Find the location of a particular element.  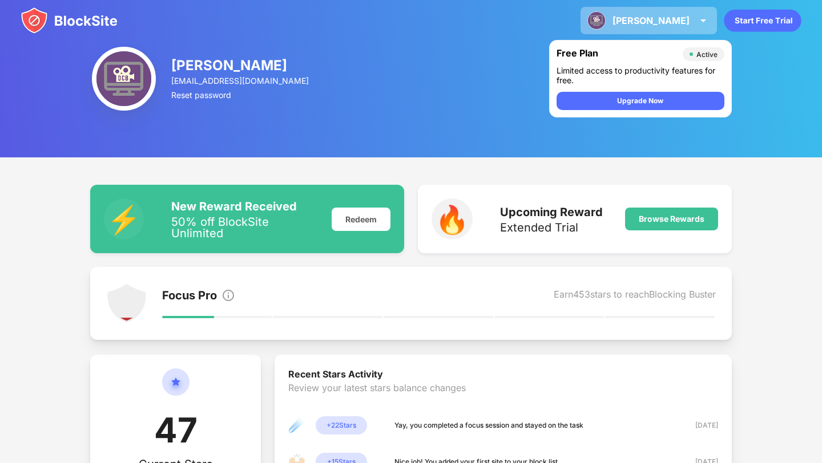

div: Focus Pro is located at coordinates (189, 297).